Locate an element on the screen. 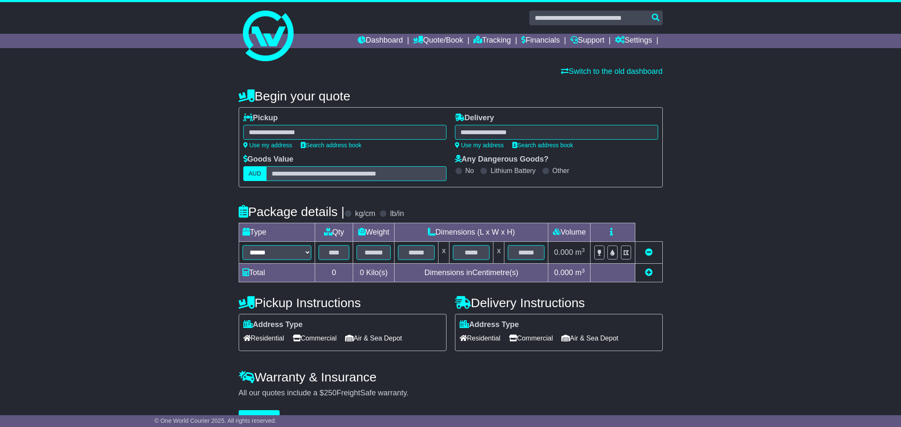  span: 250 is located at coordinates (330, 393).